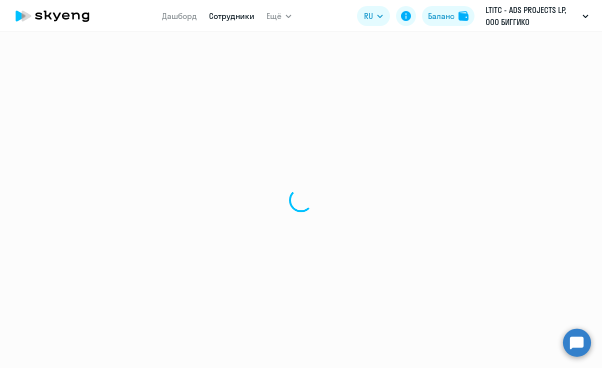 The height and width of the screenshot is (368, 602). Describe the element at coordinates (279, 16) in the screenshot. I see `button: Ещё` at that location.